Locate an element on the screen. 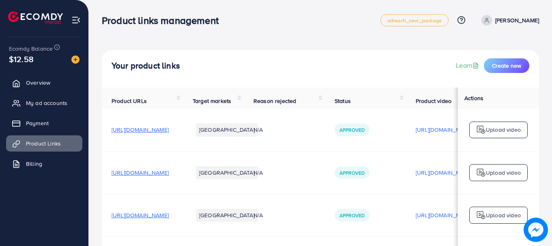  span: Ecomdy Balance is located at coordinates (31, 49).